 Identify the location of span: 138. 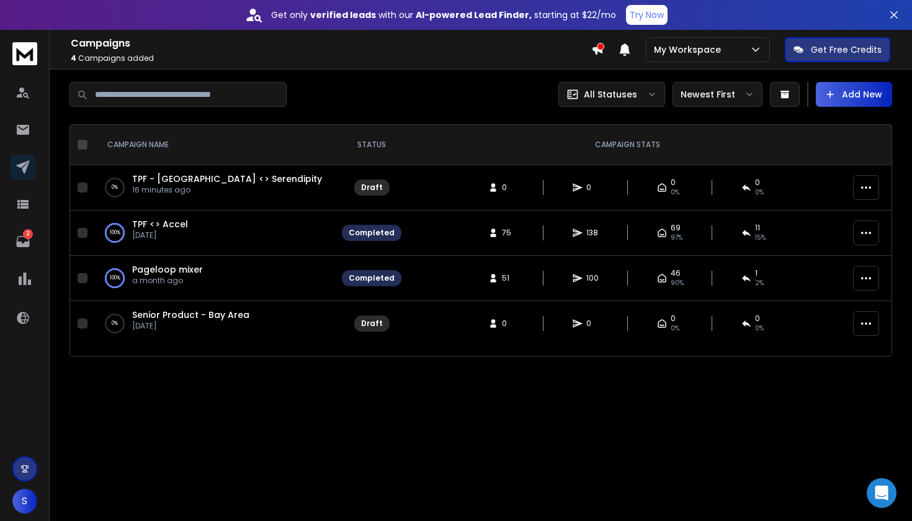
(593, 233).